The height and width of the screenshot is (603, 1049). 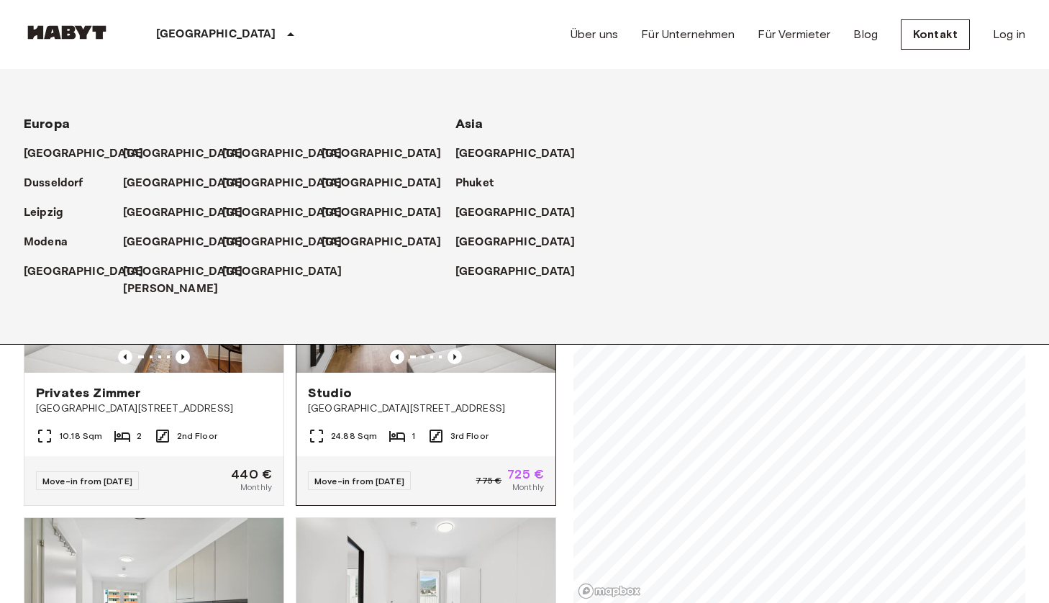 I want to click on p: Modena, so click(x=45, y=242).